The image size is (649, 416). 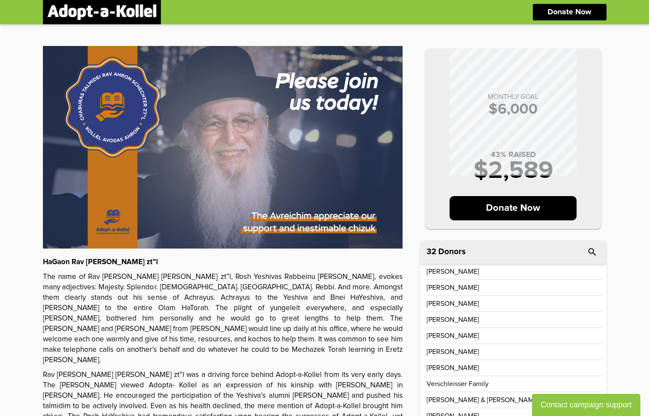 What do you see at coordinates (223, 147) in the screenshot?
I see `img: zUvby18ulY.o7beSlhNqc.jpg` at bounding box center [223, 147].